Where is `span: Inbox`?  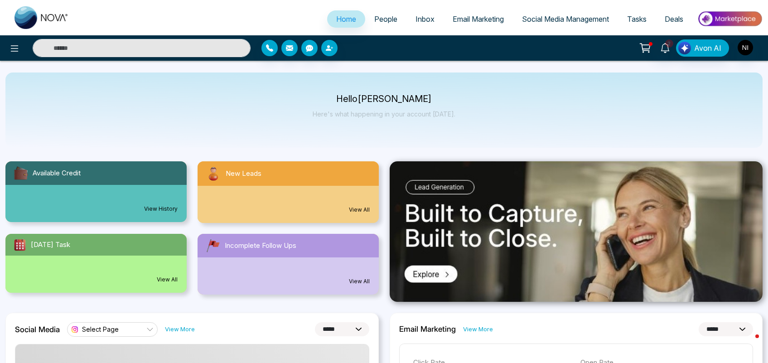
span: Inbox is located at coordinates (425, 19).